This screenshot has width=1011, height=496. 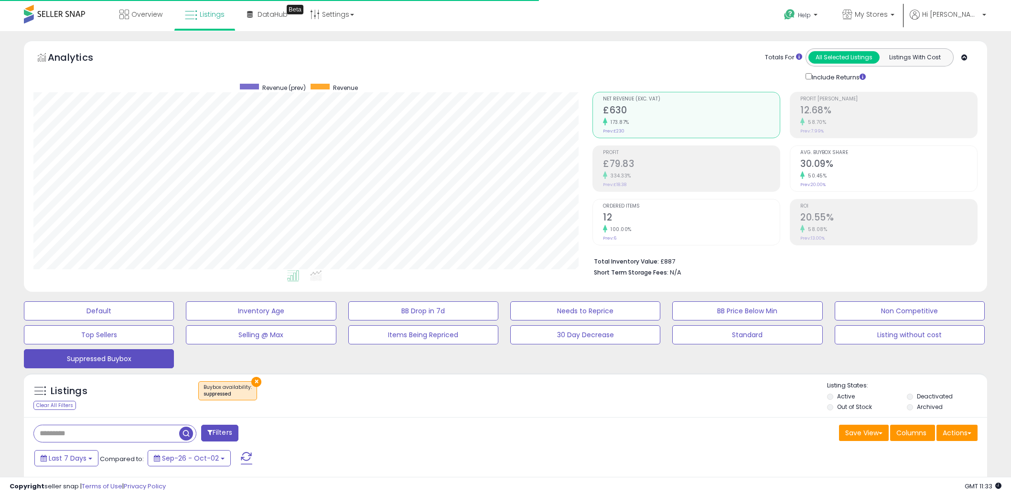 I want to click on small: 173.87%, so click(x=618, y=122).